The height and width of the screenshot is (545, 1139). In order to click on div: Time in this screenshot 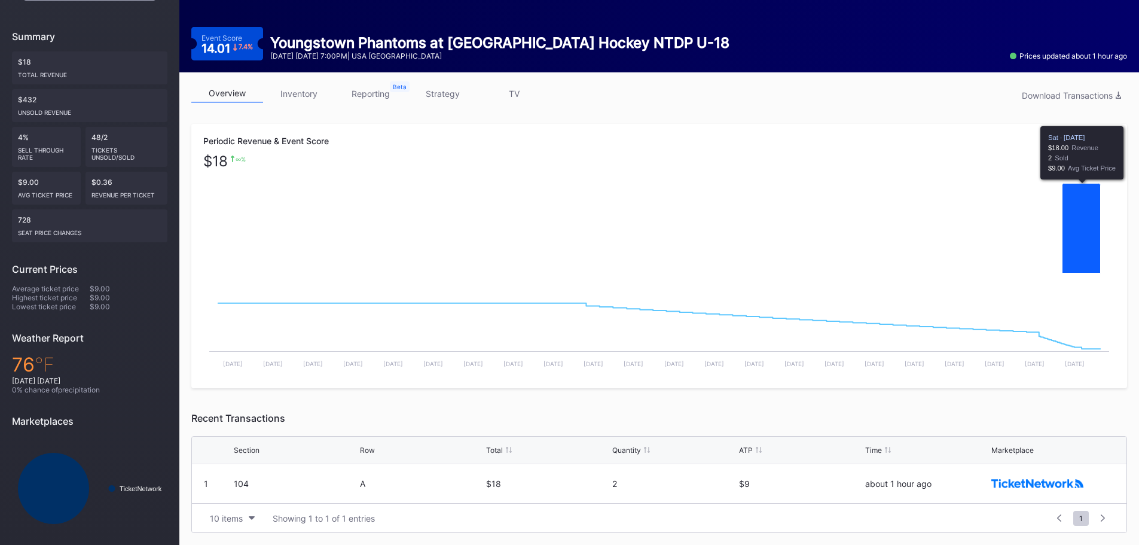, I will do `click(874, 450)`.